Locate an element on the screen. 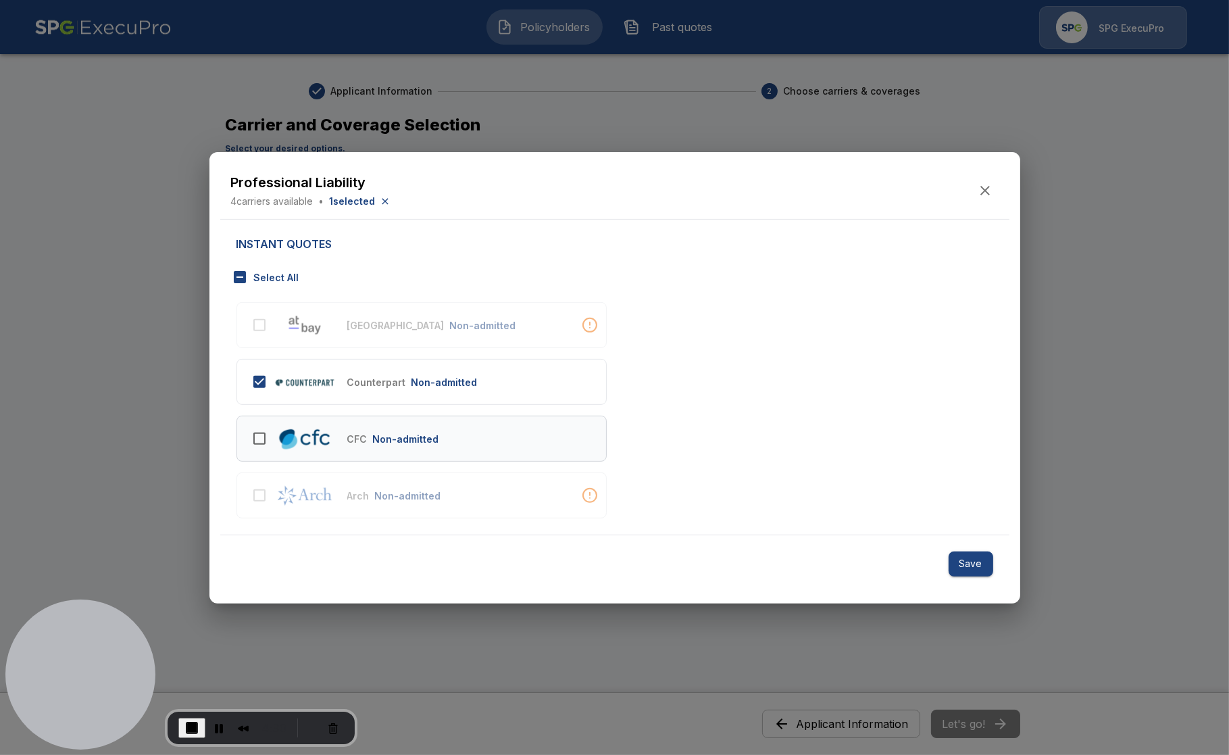  img: Counterpart is located at coordinates (305, 382).